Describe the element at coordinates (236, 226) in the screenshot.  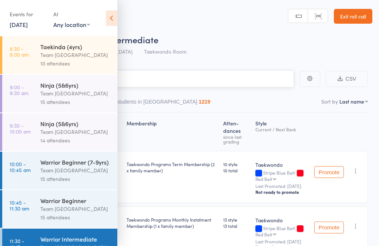
I see `span: 13 total` at that location.